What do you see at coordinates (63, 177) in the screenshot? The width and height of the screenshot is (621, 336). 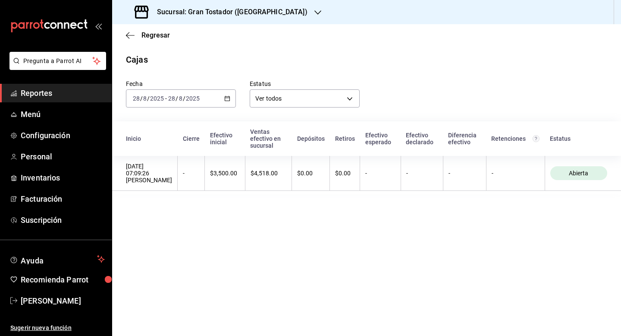 I see `span: Inventarios` at bounding box center [63, 177].